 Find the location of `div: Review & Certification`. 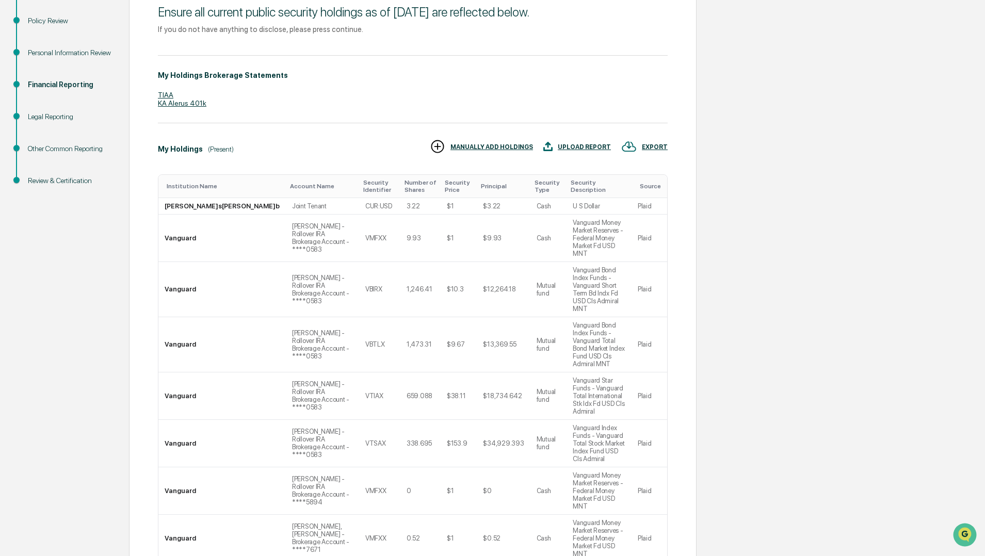

div: Review & Certification is located at coordinates (70, 181).